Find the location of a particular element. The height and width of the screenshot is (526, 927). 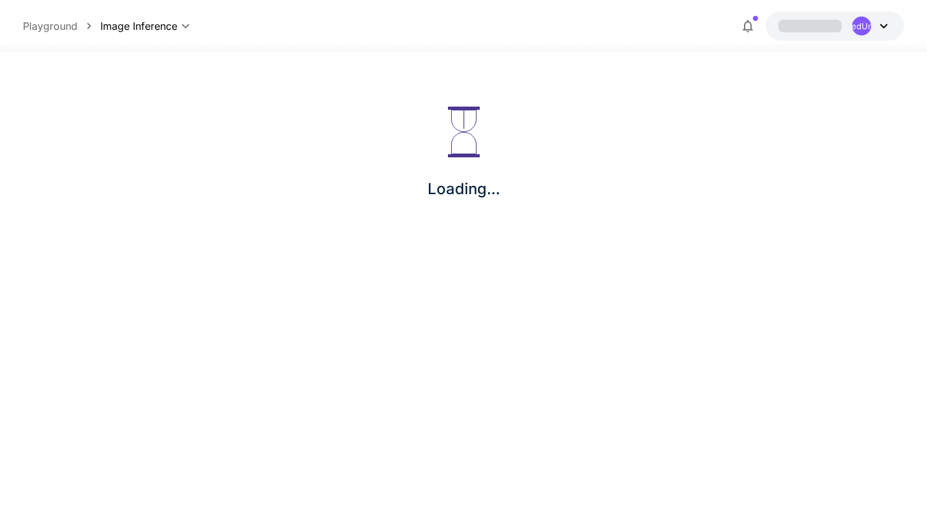

span: Image Inference is located at coordinates (138, 26).